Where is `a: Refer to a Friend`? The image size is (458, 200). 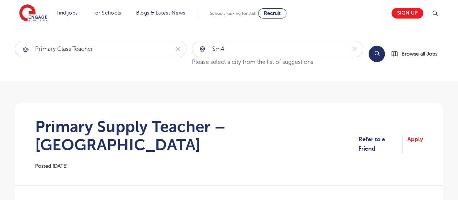
a: Refer to a Friend is located at coordinates (381, 144).